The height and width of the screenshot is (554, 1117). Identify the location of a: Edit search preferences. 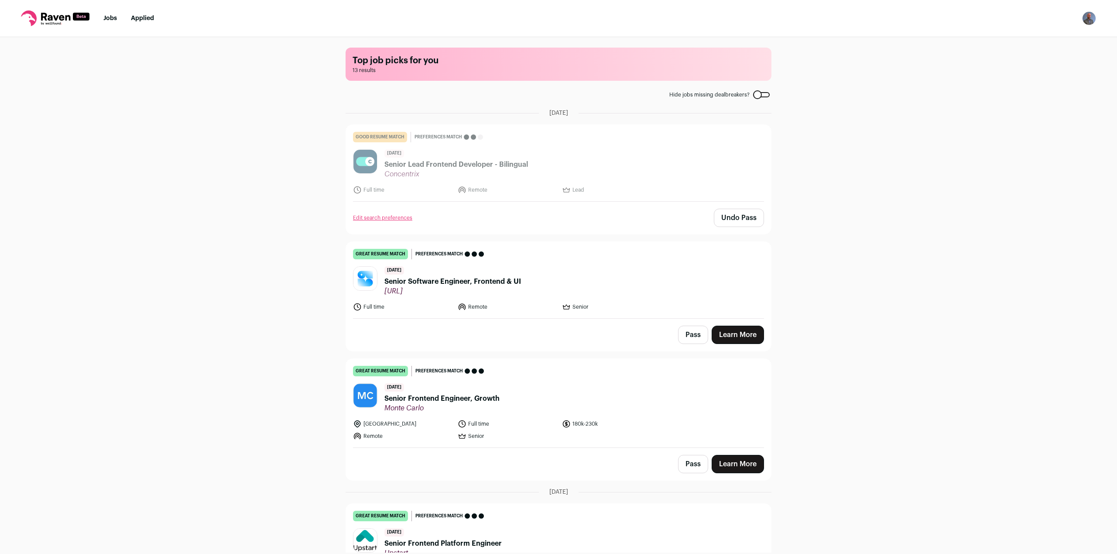
(383, 218).